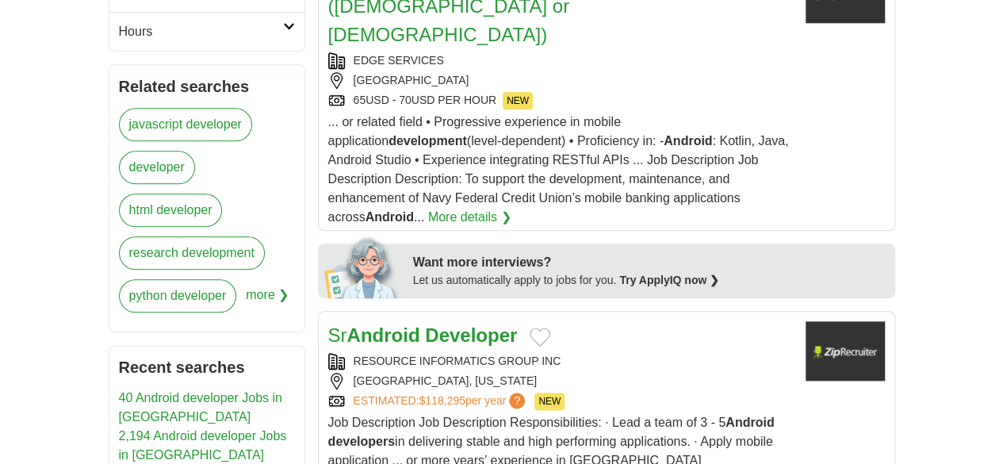 The height and width of the screenshot is (464, 1003). I want to click on img: apply-iq-scientist.png, so click(362, 266).